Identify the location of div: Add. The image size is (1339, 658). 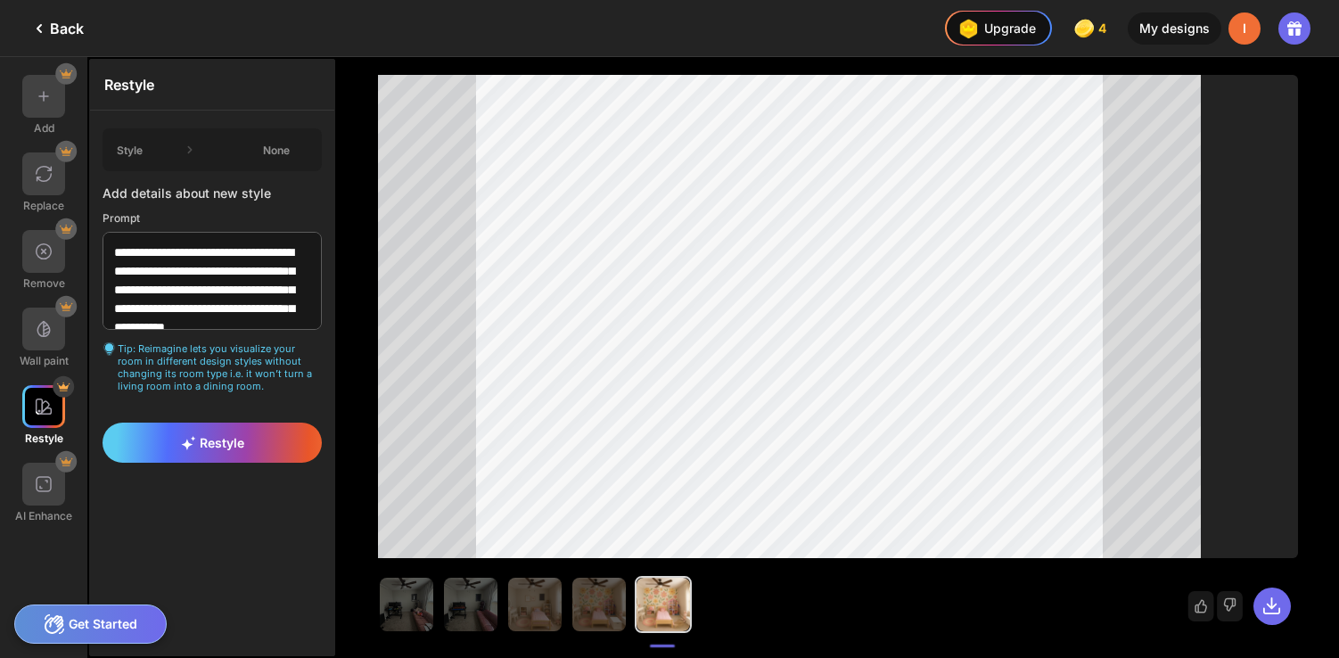
(44, 128).